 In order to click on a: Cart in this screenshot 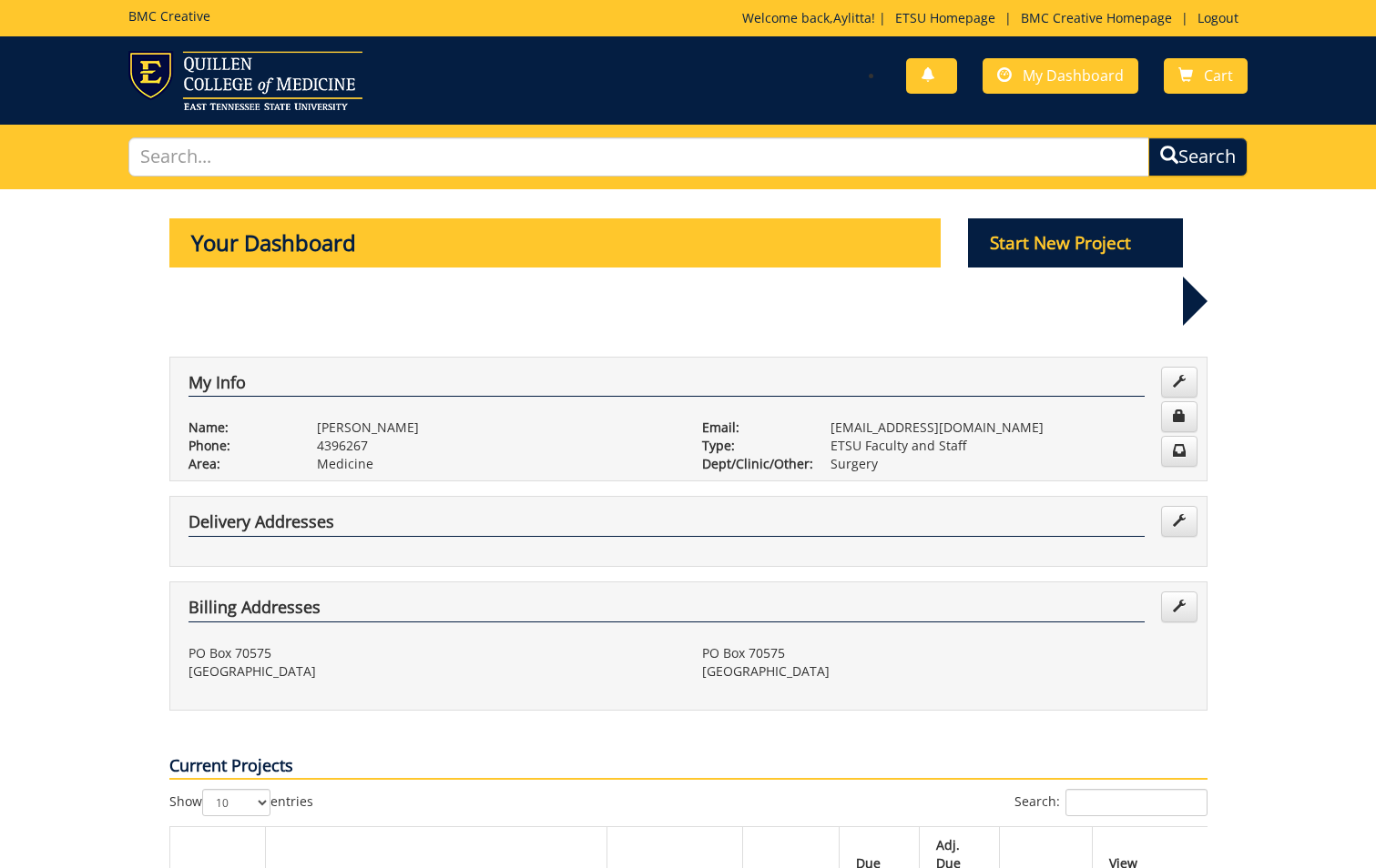, I will do `click(1205, 75)`.